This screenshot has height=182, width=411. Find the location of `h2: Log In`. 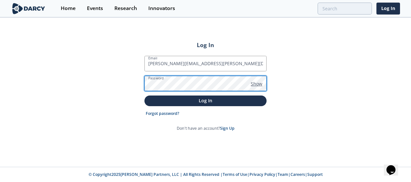

h2: Log In is located at coordinates (205, 45).